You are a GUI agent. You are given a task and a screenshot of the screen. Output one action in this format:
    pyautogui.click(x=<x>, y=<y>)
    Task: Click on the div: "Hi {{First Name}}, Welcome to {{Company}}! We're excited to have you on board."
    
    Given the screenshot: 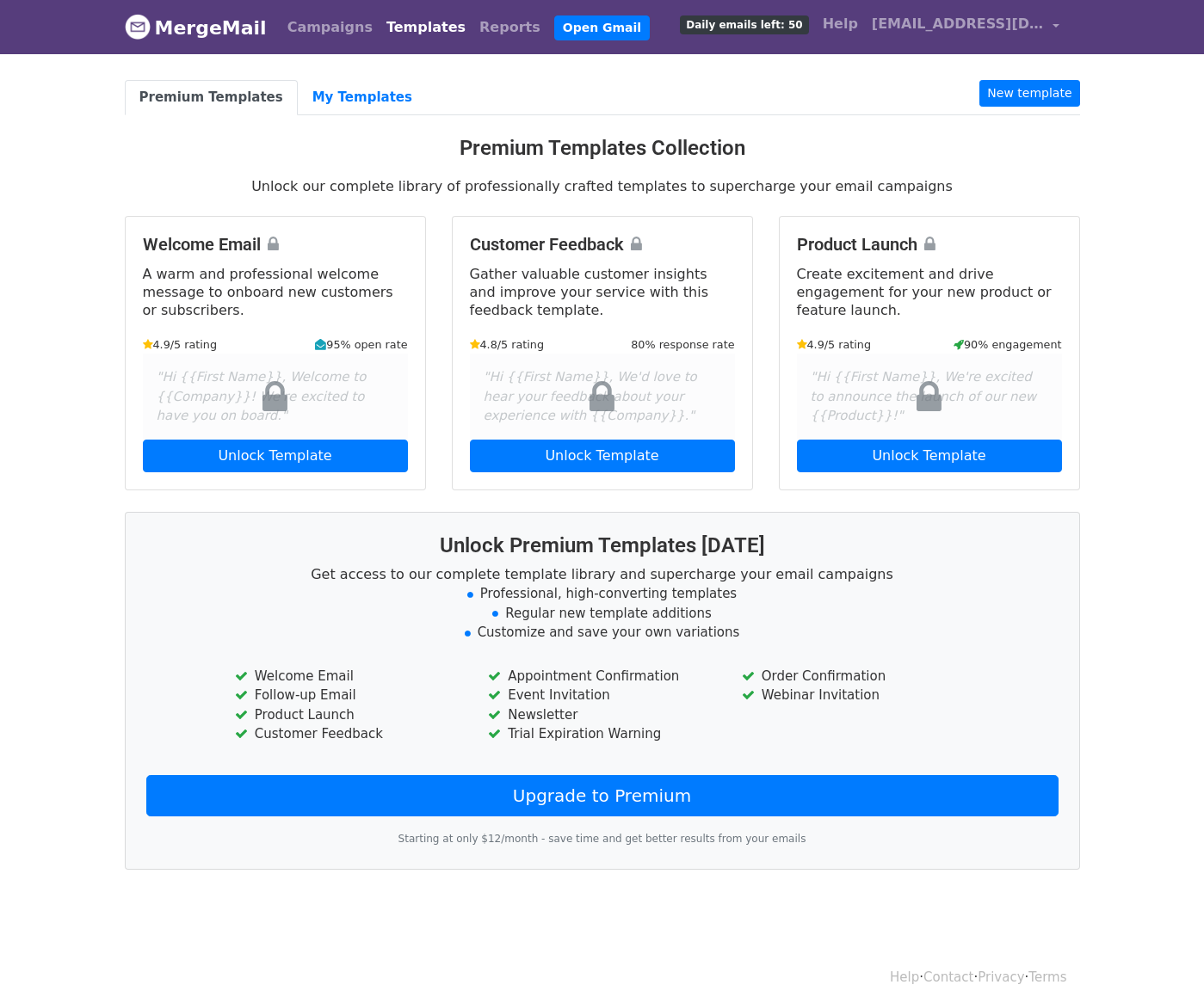 What is the action you would take?
    pyautogui.click(x=275, y=397)
    